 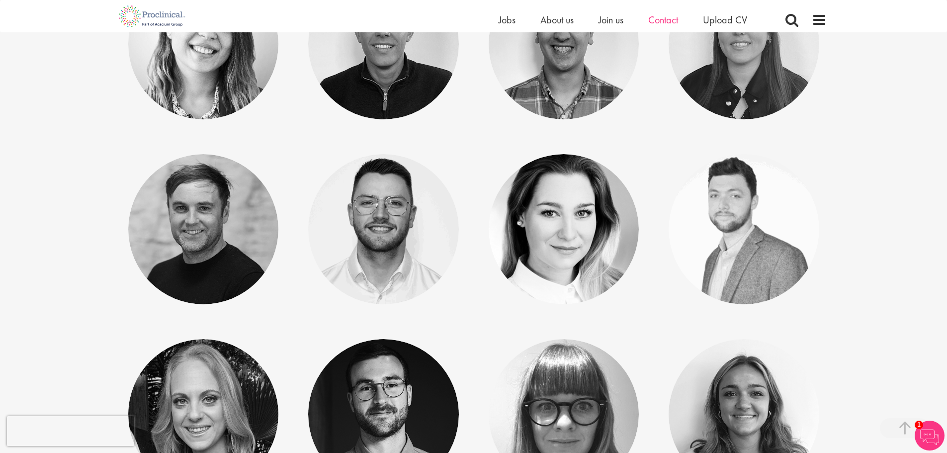 What do you see at coordinates (929, 435) in the screenshot?
I see `img: Chatbot` at bounding box center [929, 435].